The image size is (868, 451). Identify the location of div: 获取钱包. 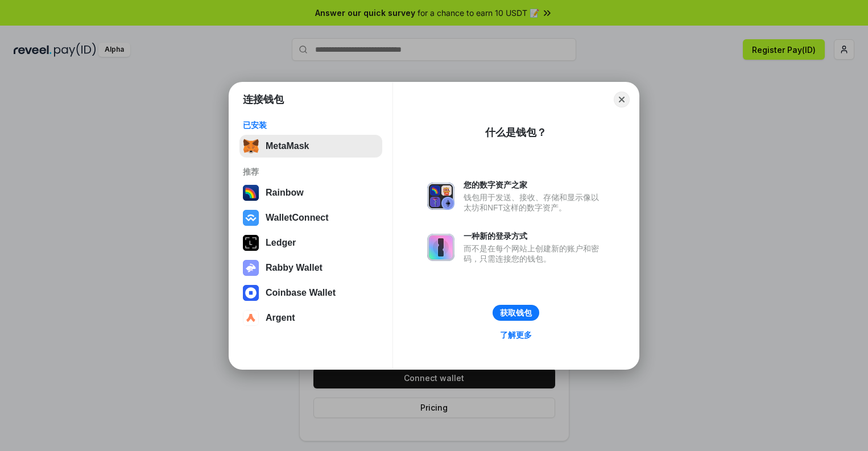
(516, 313).